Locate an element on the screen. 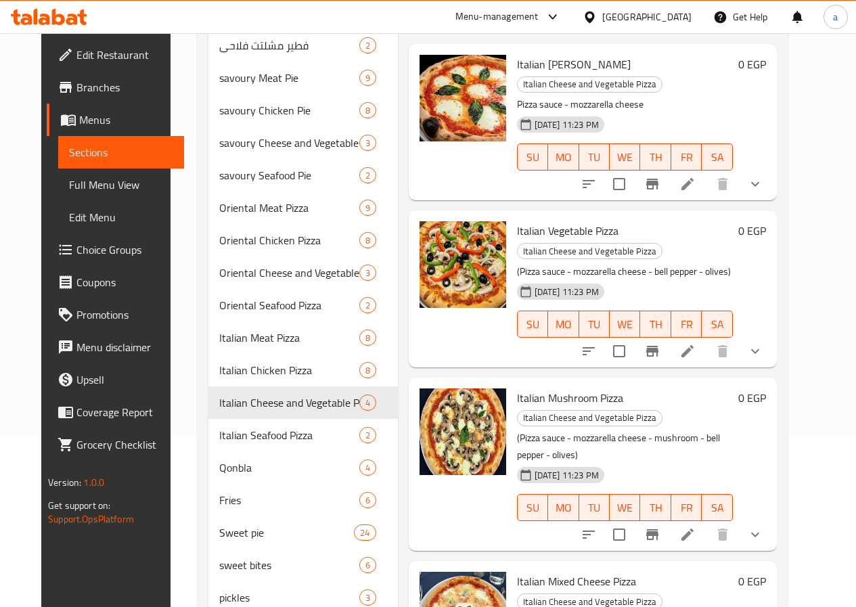  div: pickles is located at coordinates (289, 597).